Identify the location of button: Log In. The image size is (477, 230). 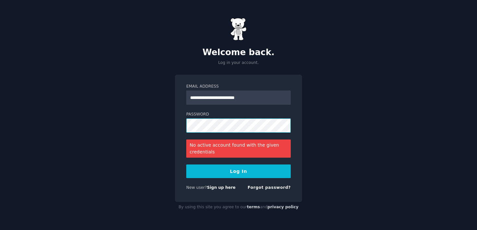
(238, 171).